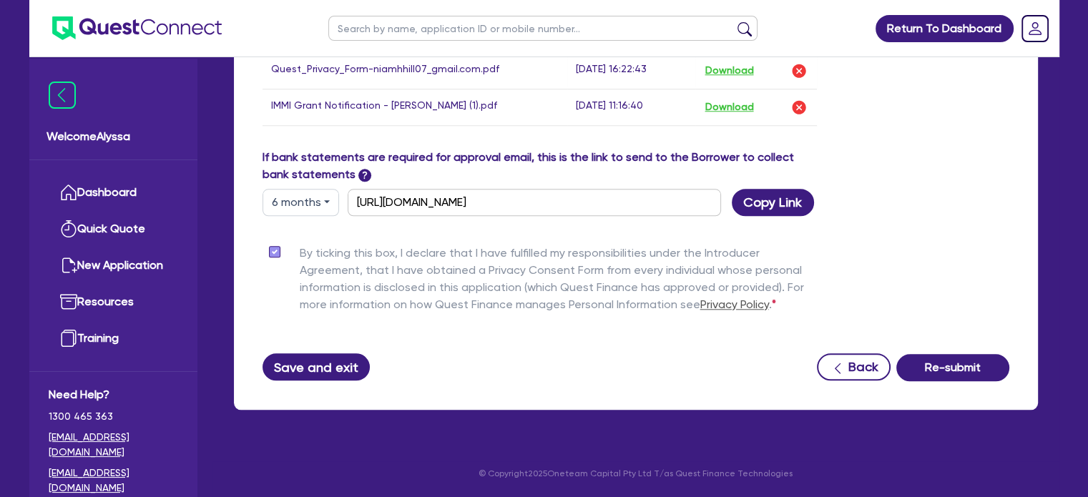  What do you see at coordinates (316, 367) in the screenshot?
I see `button: Save and exit` at bounding box center [316, 367].